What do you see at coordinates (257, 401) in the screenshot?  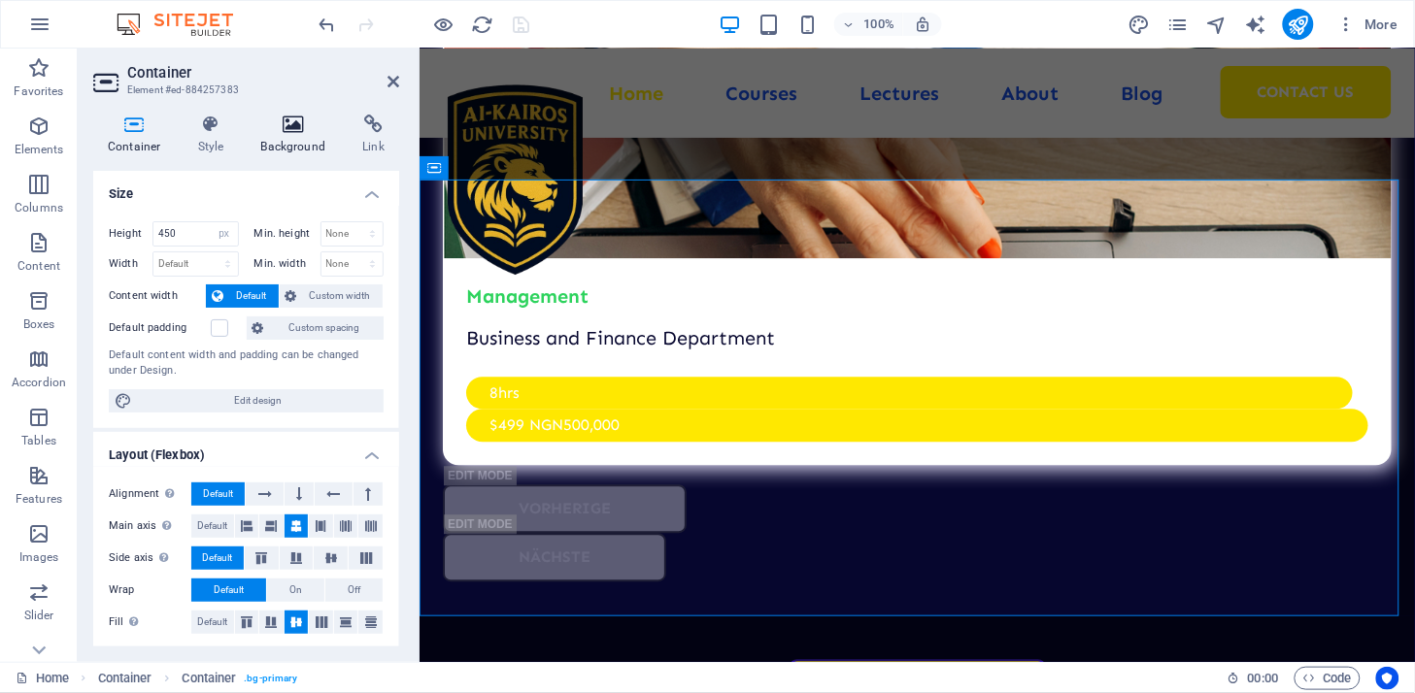 I see `span: Edit design` at bounding box center [257, 401].